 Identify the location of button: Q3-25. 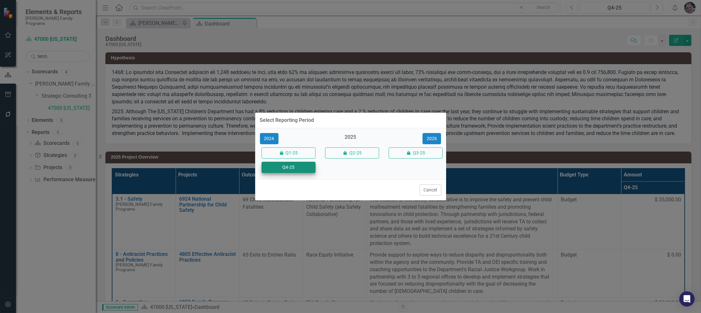
(415, 153).